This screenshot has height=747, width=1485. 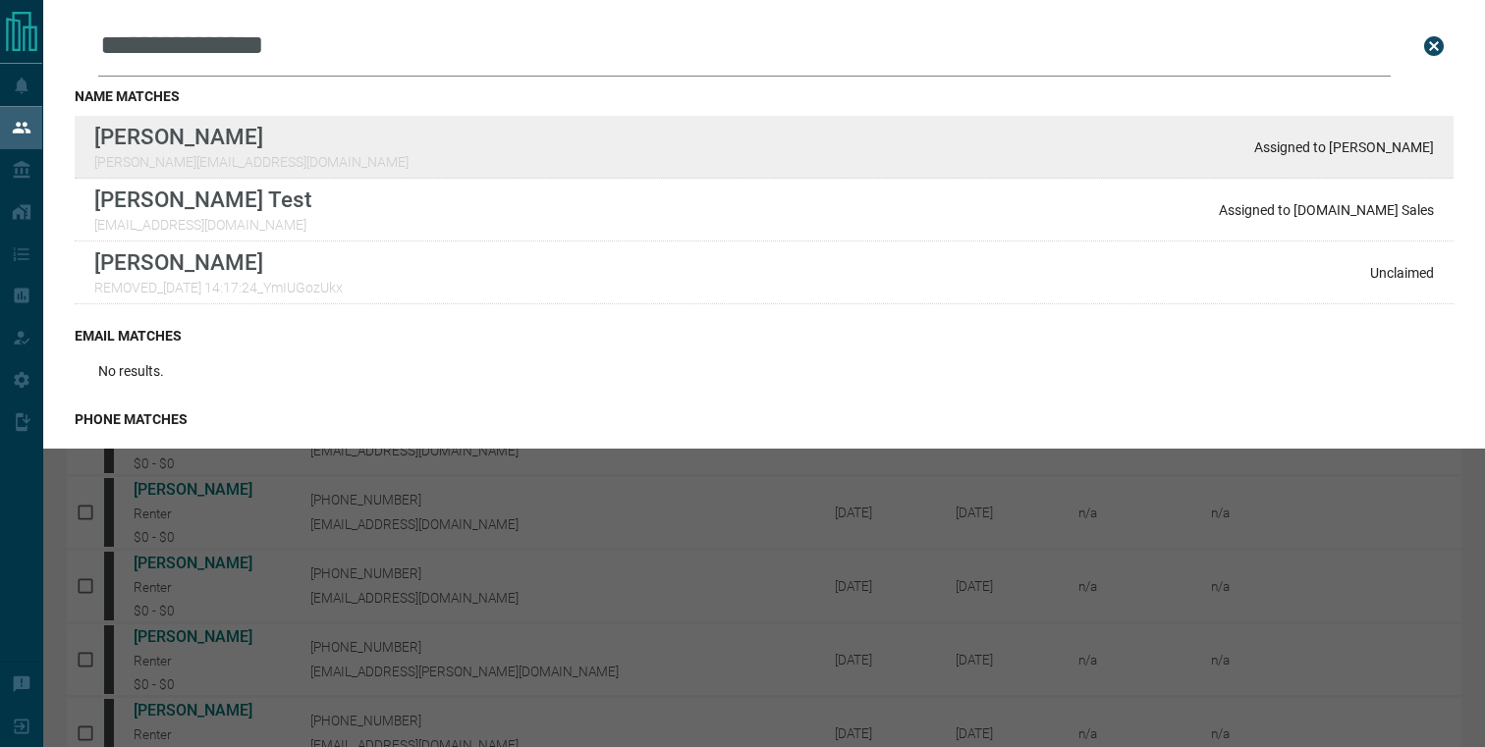 What do you see at coordinates (764, 336) in the screenshot?
I see `h3: email matches` at bounding box center [764, 336].